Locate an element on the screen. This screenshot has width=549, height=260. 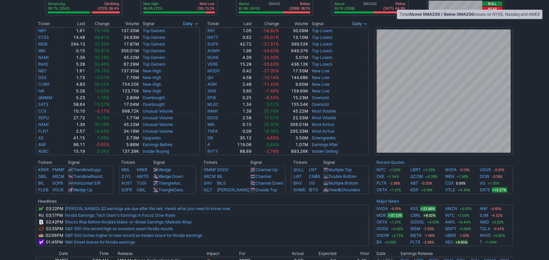
a: AMZN is located at coordinates (451, 208).